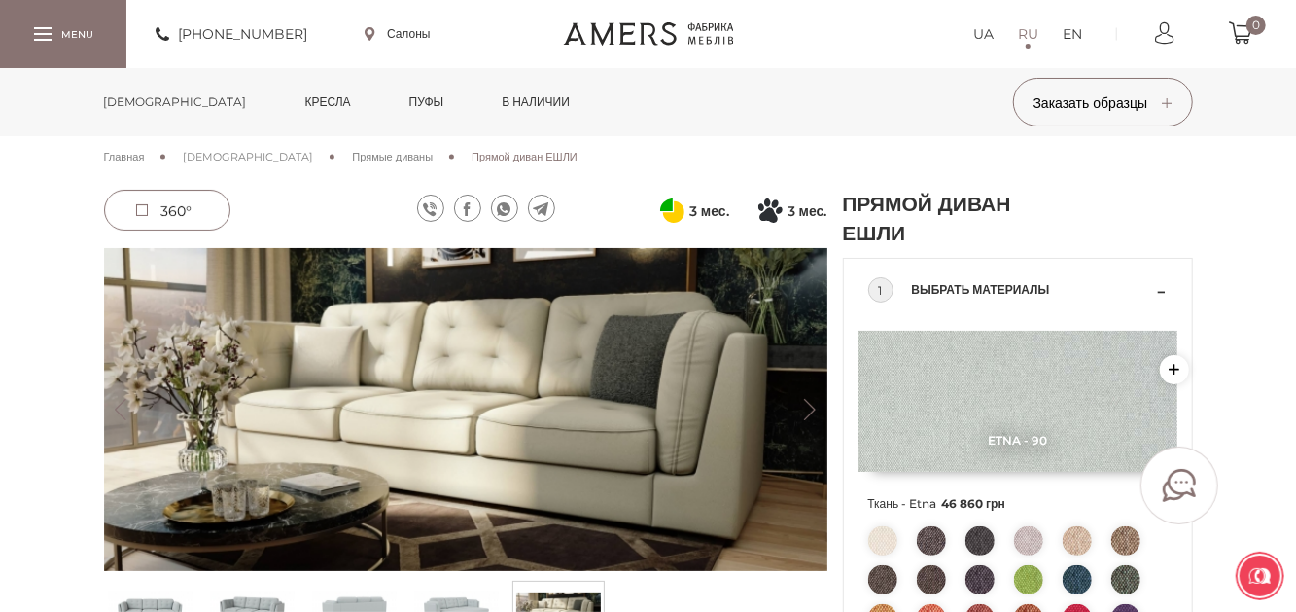 The width and height of the screenshot is (1296, 612). Describe the element at coordinates (770, 210) in the screenshot. I see `svg: Покупка частями от монобанк` at that location.